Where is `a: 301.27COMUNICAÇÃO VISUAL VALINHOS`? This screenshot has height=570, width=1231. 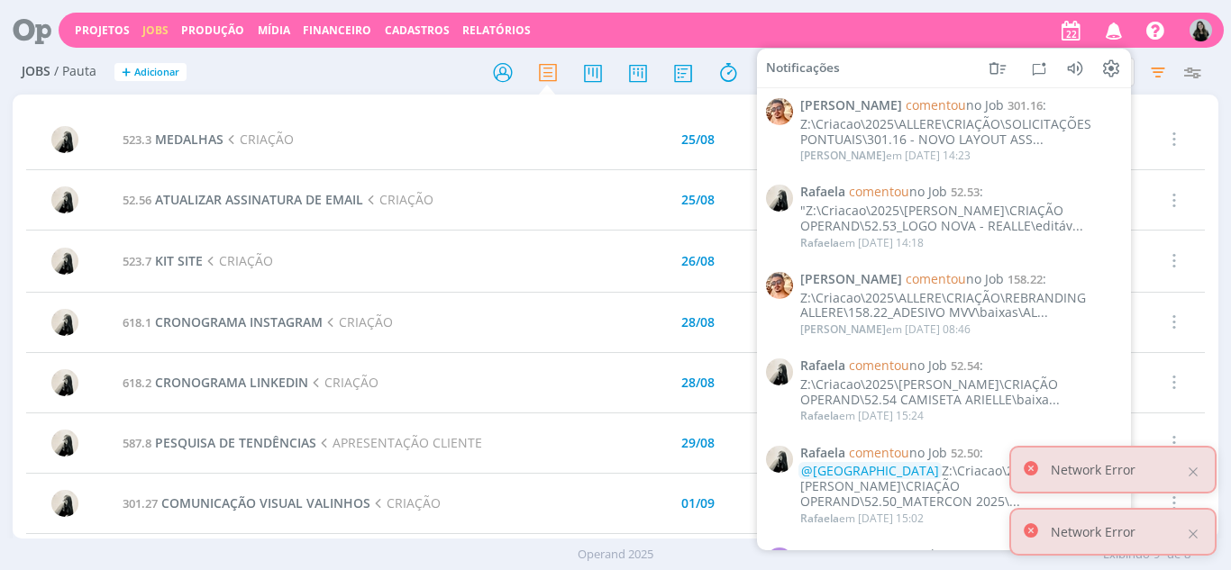
a: 301.27COMUNICAÇÃO VISUAL VALINHOS is located at coordinates (246, 503).